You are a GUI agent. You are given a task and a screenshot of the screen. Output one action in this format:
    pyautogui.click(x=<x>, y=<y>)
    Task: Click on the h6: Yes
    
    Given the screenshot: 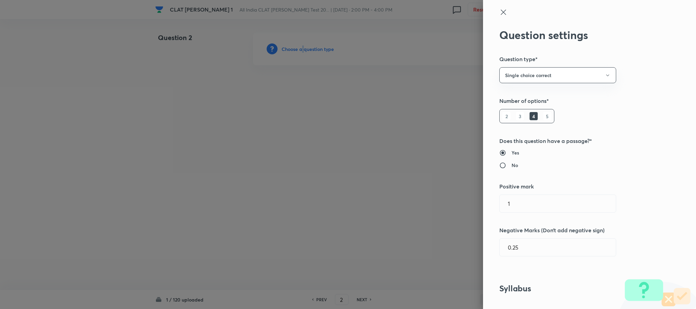 What is the action you would take?
    pyautogui.click(x=515, y=153)
    